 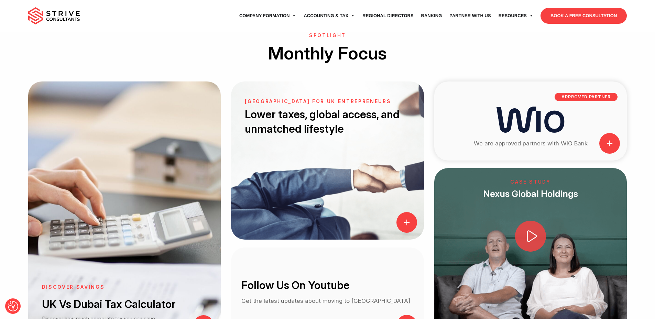 What do you see at coordinates (328, 53) in the screenshot?
I see `h2: Monthly Focus` at bounding box center [328, 53].